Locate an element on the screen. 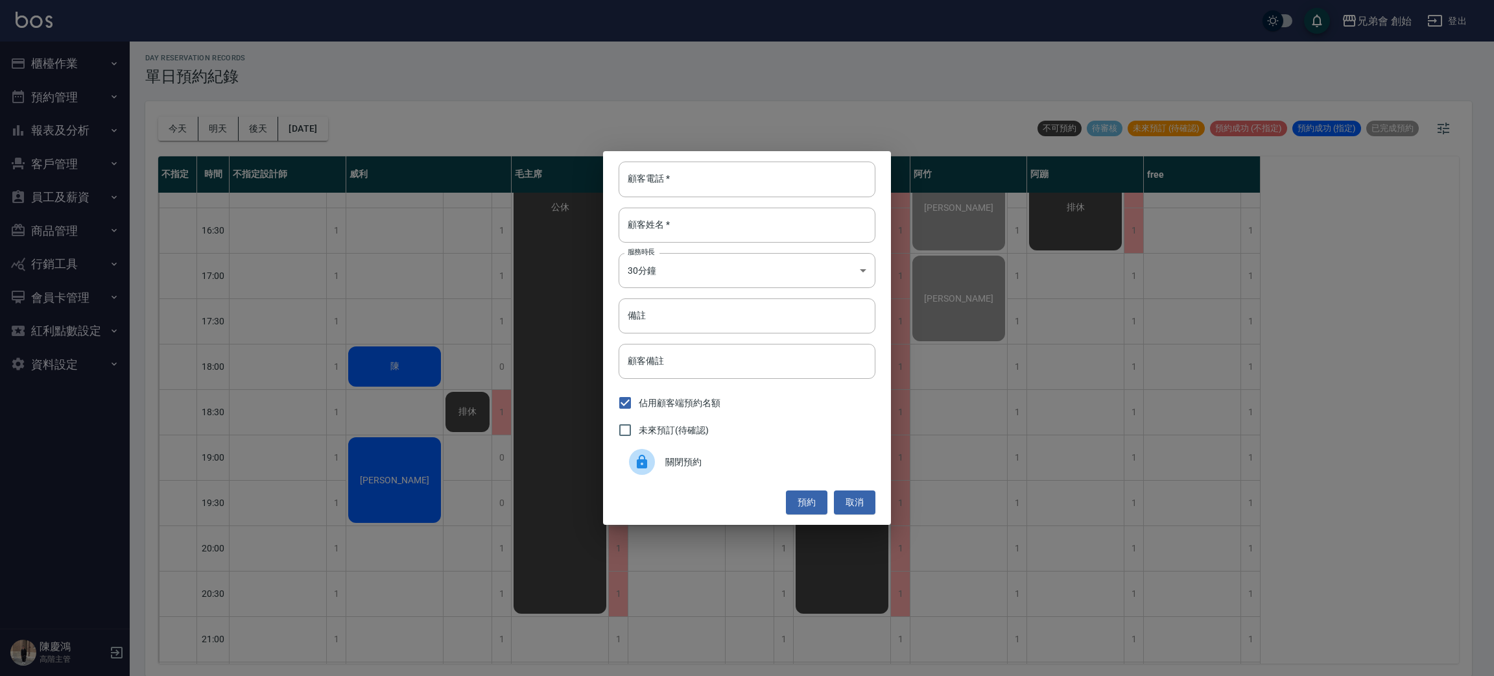 This screenshot has width=1494, height=676. span: 佔用顧客端預約名額 is located at coordinates (680, 403).